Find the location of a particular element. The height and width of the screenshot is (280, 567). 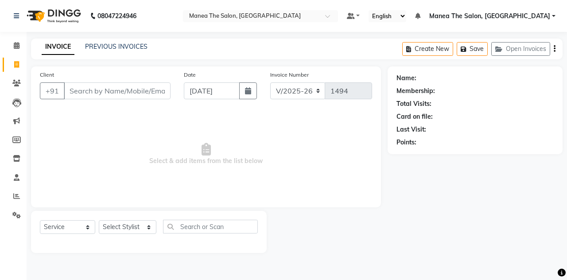

div: Points: is located at coordinates (406, 142).